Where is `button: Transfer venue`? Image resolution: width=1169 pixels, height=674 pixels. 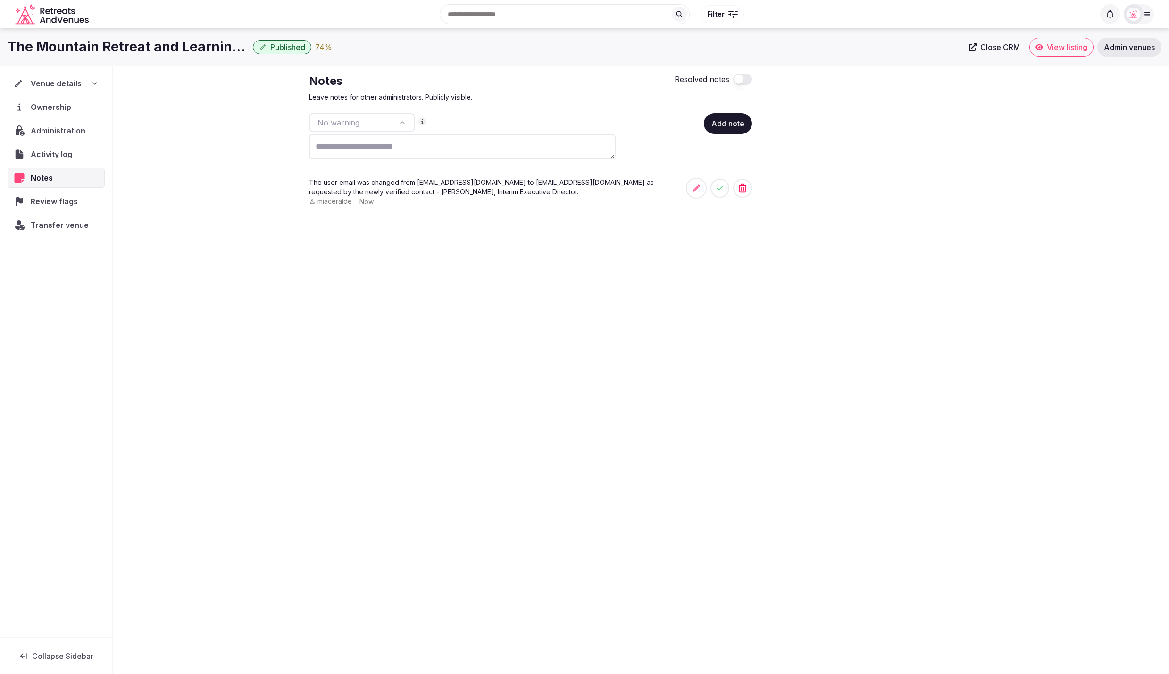 button: Transfer venue is located at coordinates (56, 225).